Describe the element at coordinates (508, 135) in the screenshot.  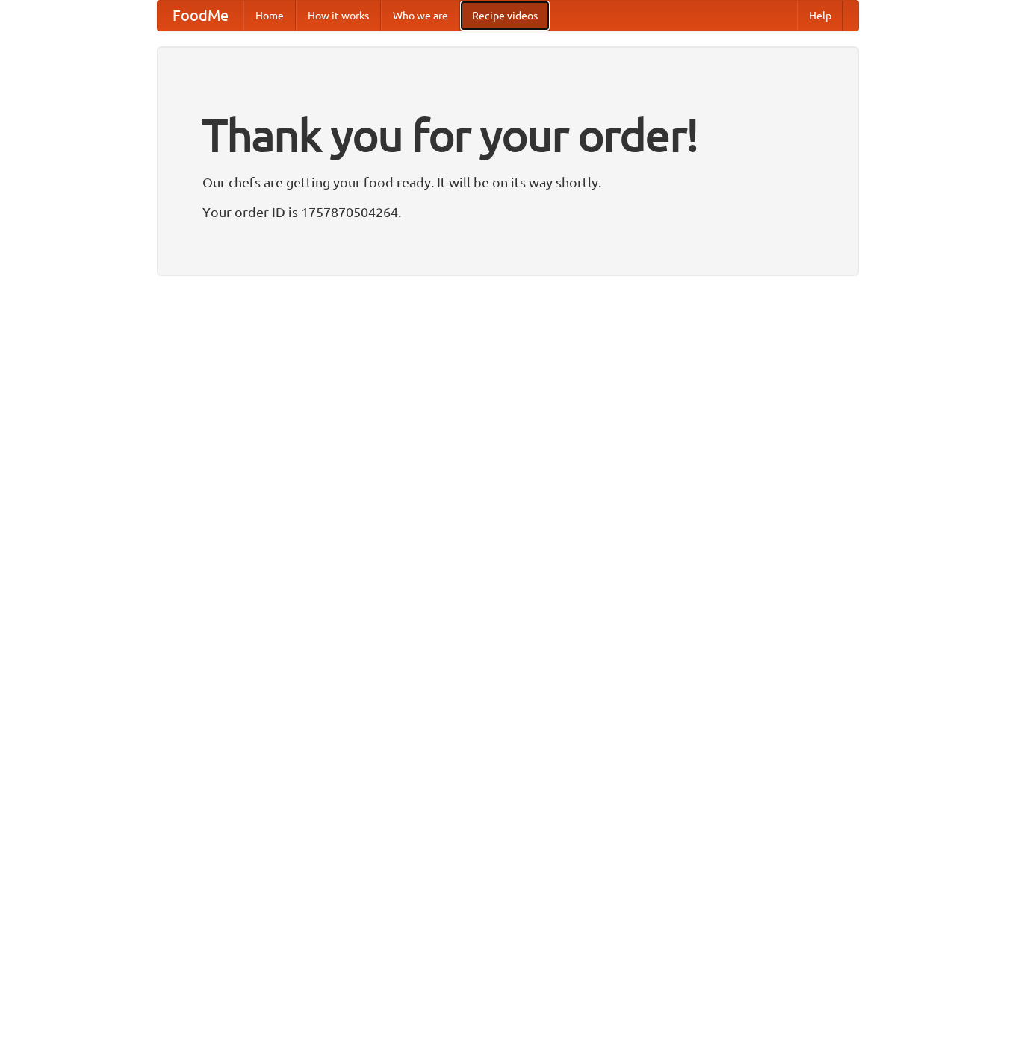
I see `h1: Thank you for your order!` at that location.